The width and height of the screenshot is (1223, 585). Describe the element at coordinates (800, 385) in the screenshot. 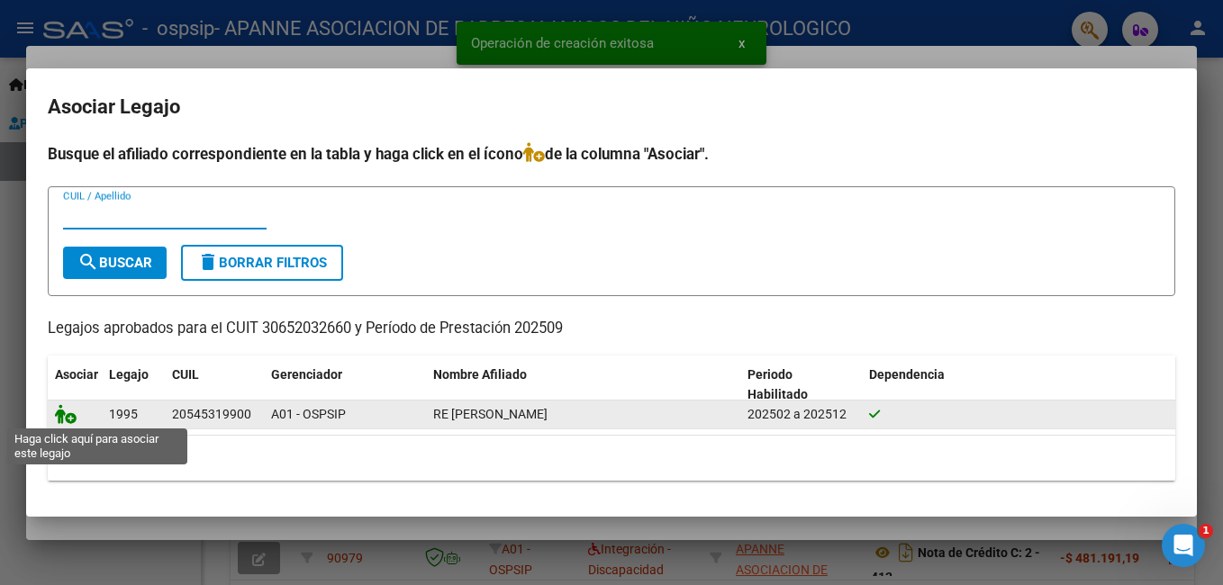

I see `datatable-header-cell: Periodo Habilitado` at that location.